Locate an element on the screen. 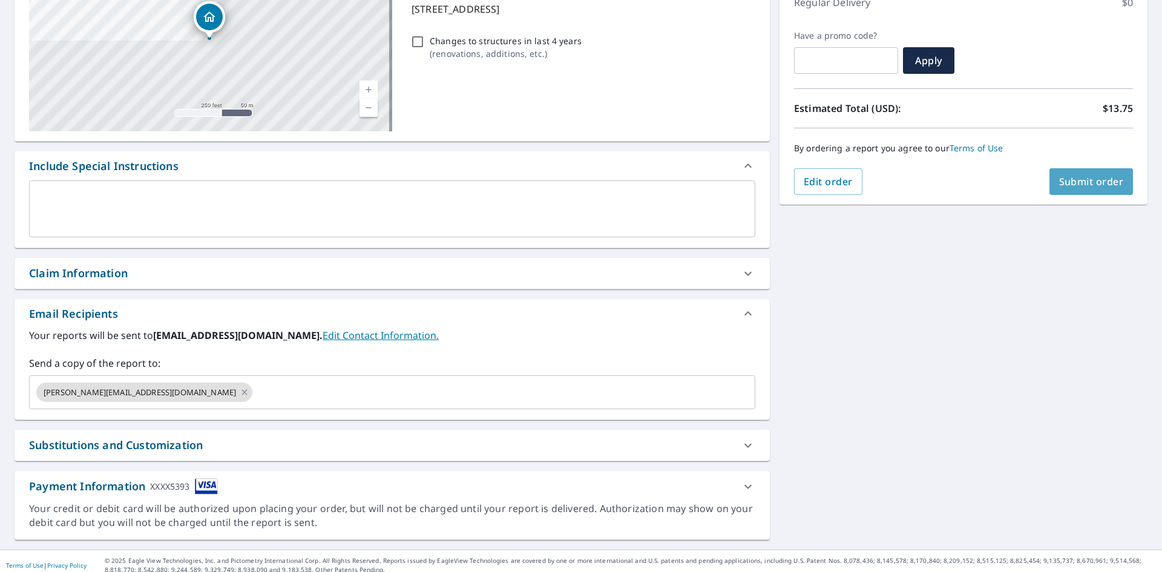  a: EditContactInfo is located at coordinates (381, 335).